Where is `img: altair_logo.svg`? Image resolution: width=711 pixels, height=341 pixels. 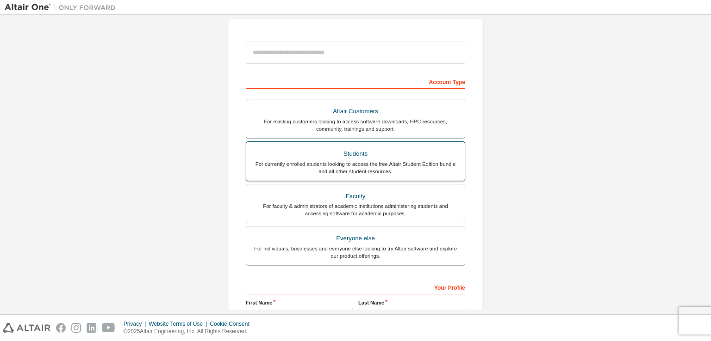
img: altair_logo.svg is located at coordinates (26, 328).